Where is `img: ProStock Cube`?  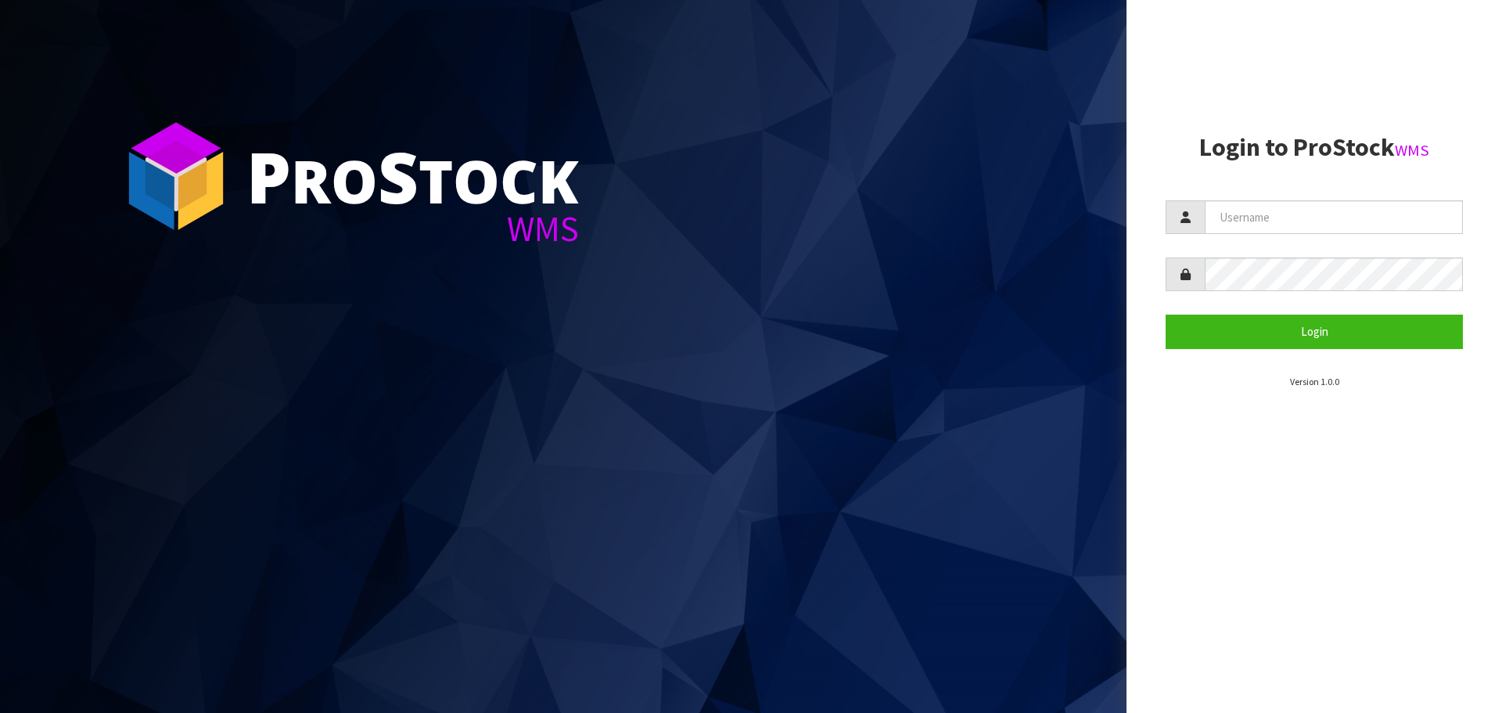
img: ProStock Cube is located at coordinates (176, 176).